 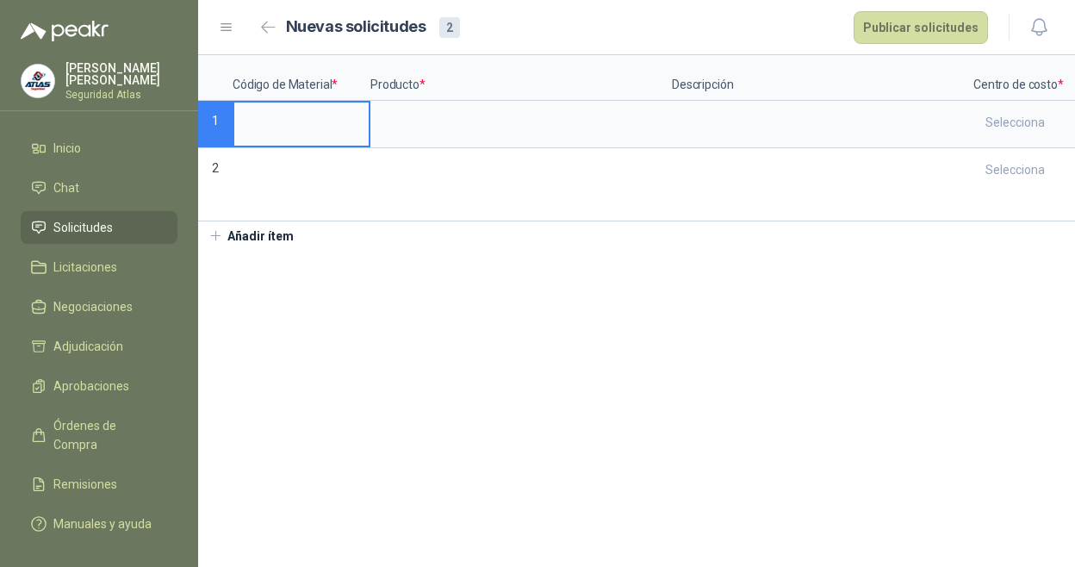 I want to click on a: Inicio, so click(x=99, y=148).